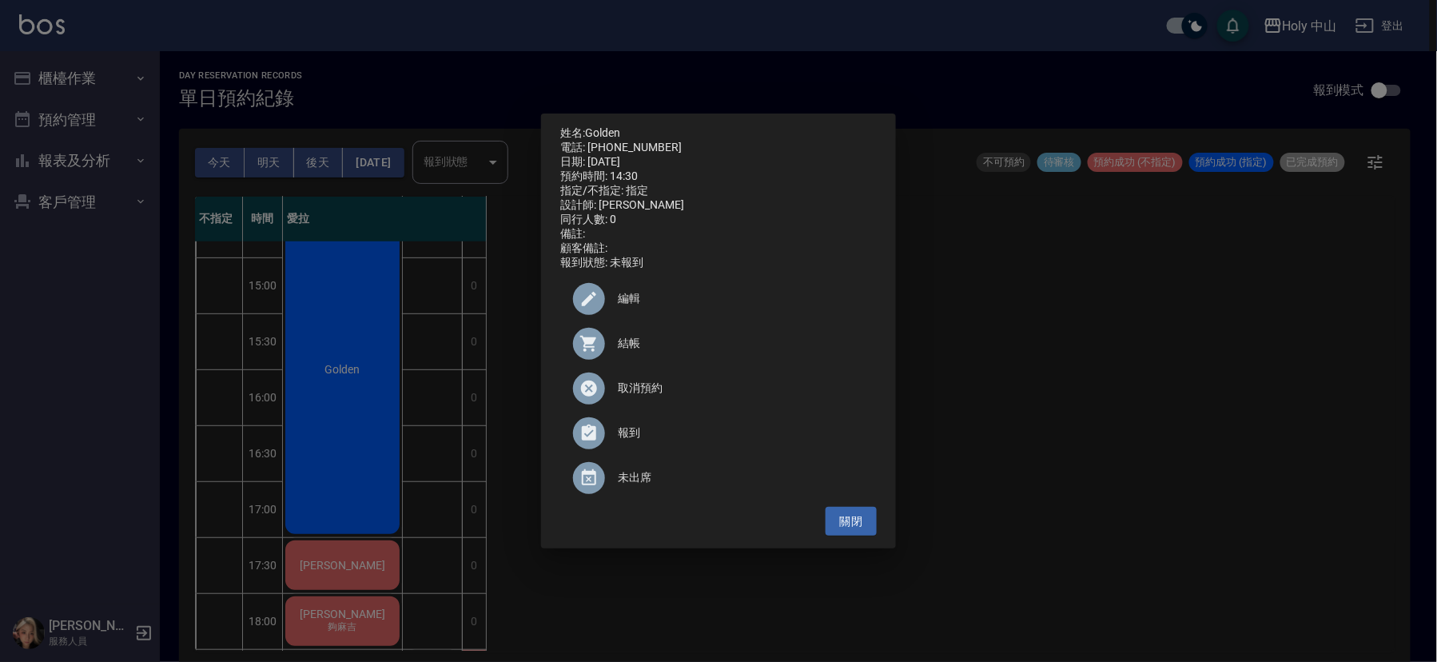  I want to click on div: 取消預約, so click(718, 388).